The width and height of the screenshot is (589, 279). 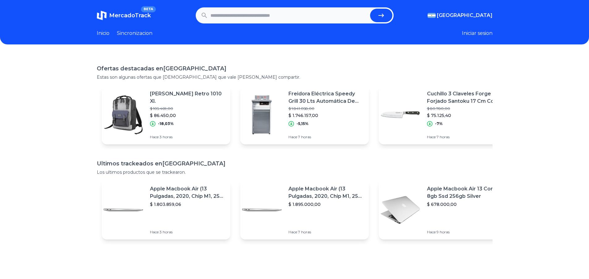 I want to click on p: $ 1.746.157,00, so click(x=326, y=116).